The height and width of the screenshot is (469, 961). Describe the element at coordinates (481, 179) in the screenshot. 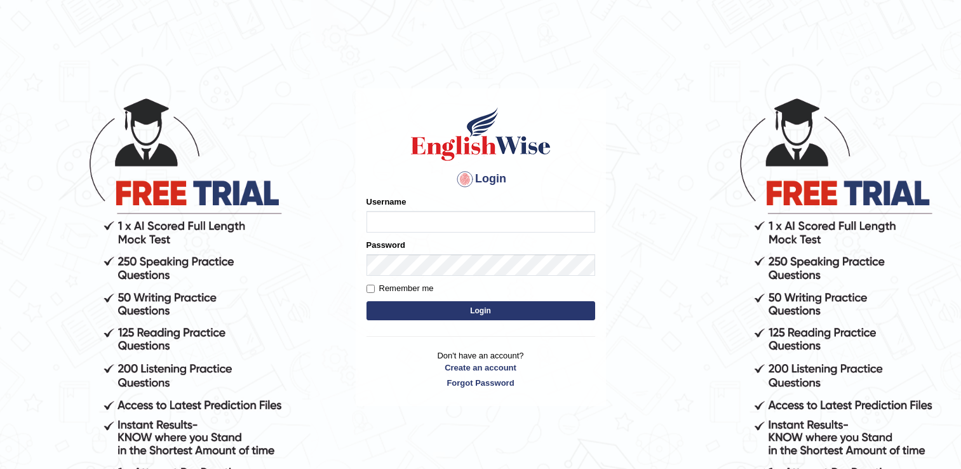

I see `h4: Login` at that location.